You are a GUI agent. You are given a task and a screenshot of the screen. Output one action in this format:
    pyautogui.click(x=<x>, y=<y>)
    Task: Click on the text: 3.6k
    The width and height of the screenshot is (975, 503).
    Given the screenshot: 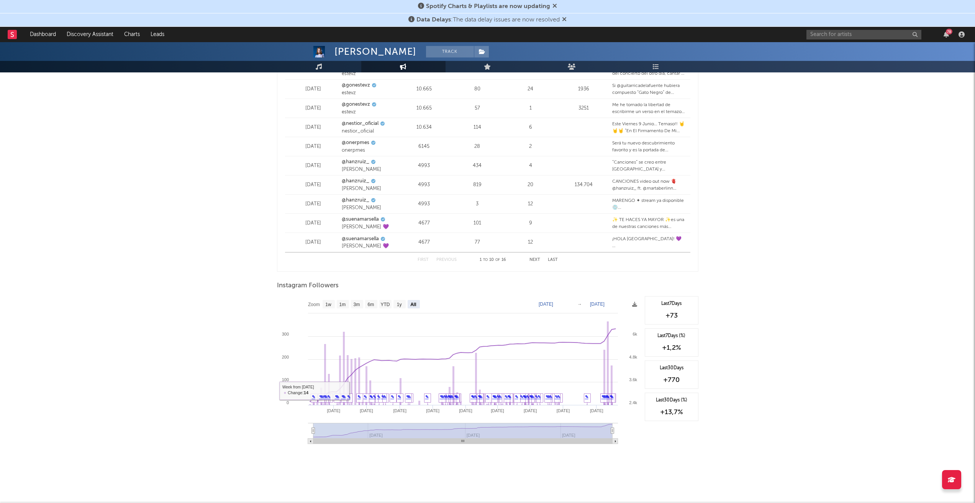 What is the action you would take?
    pyautogui.click(x=633, y=380)
    